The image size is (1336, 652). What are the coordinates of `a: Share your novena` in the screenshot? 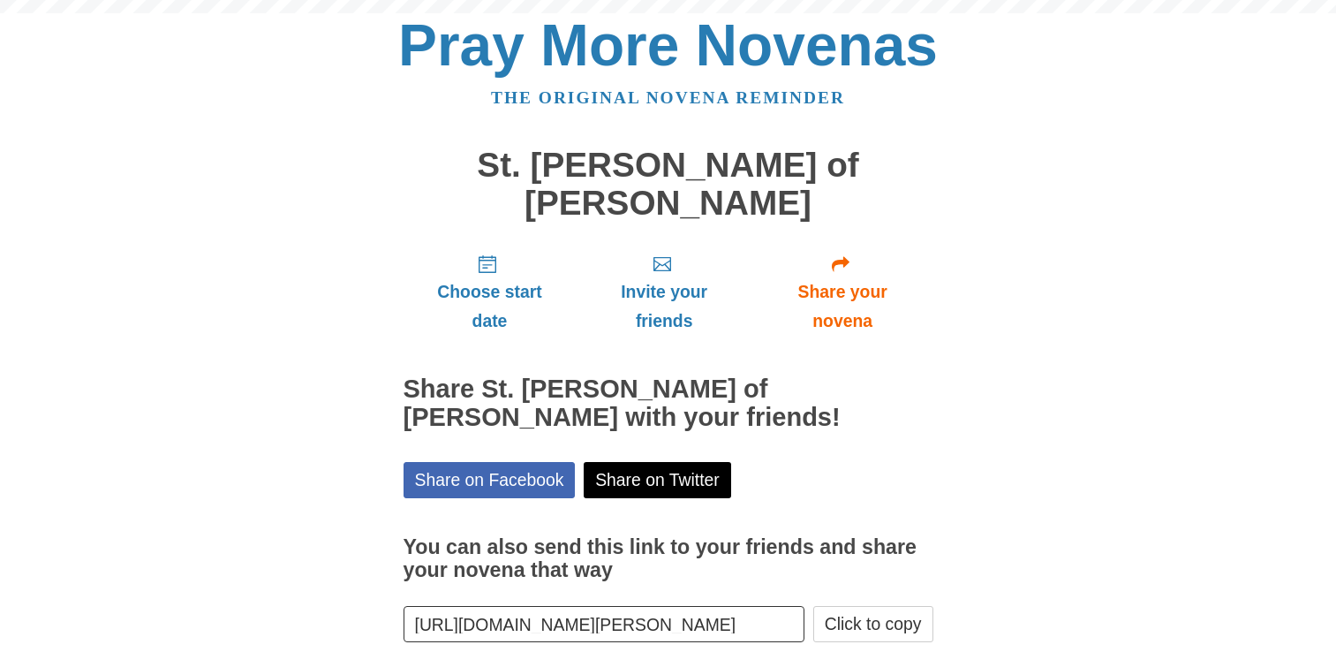 It's located at (843, 291).